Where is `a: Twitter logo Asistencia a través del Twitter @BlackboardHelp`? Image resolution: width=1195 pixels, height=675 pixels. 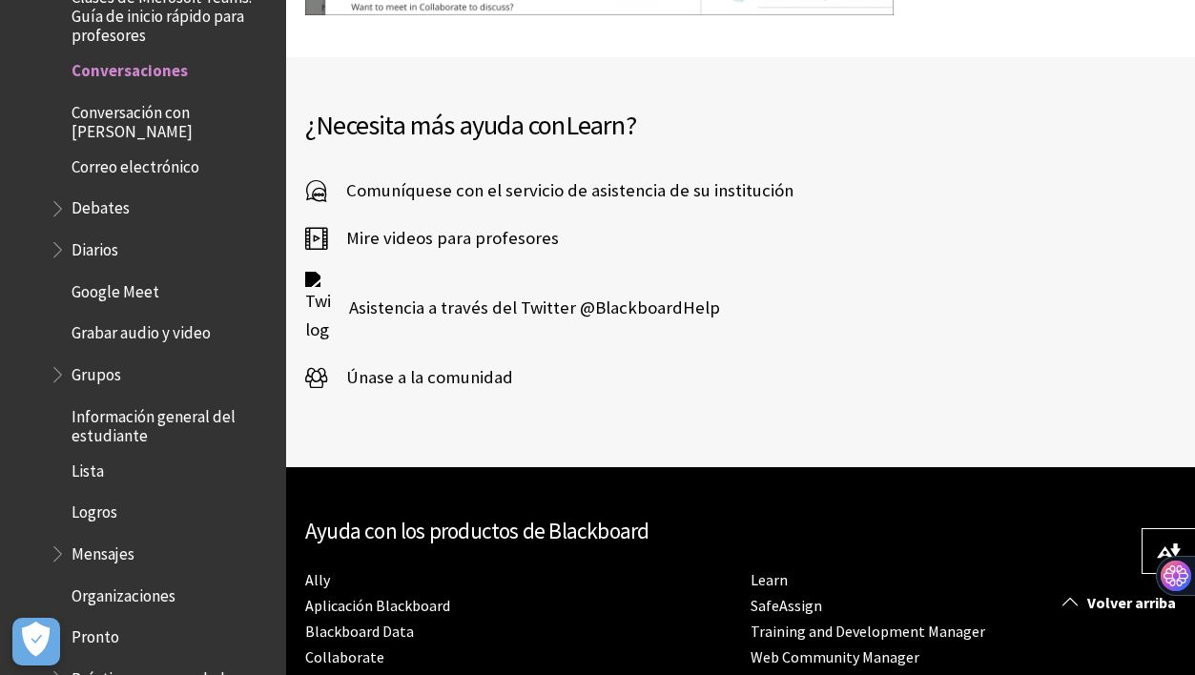
a: Twitter logo Asistencia a través del Twitter @BlackboardHelp is located at coordinates (512, 308).